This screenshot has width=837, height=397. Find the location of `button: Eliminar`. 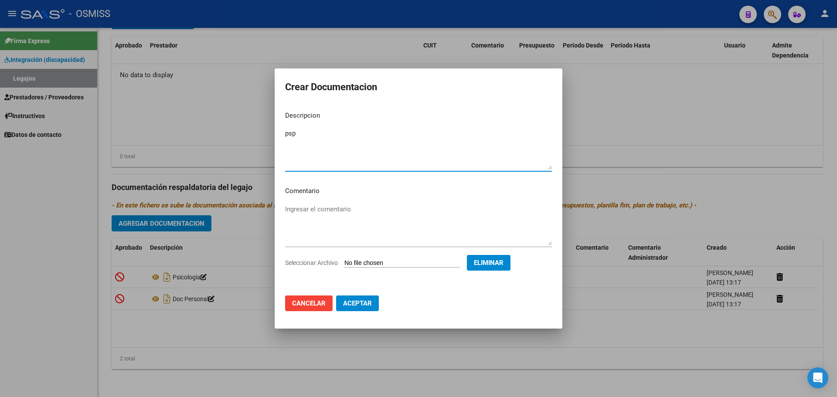

button: Eliminar is located at coordinates (489, 263).